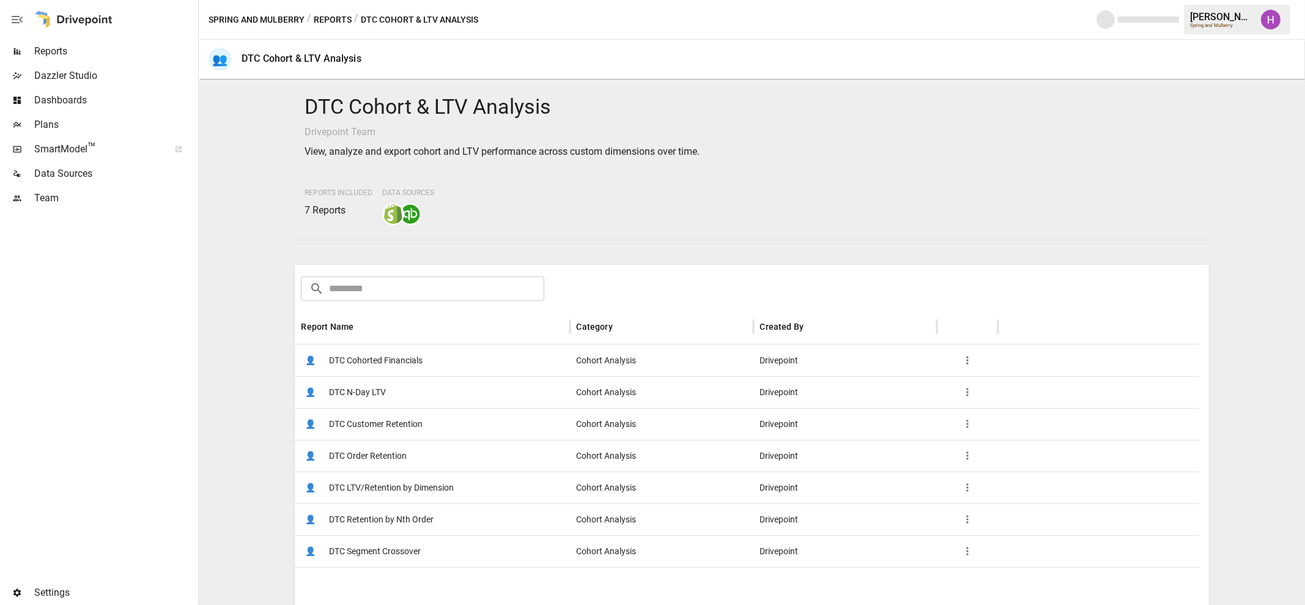 This screenshot has width=1305, height=605. What do you see at coordinates (1271, 20) in the screenshot?
I see `img: Harry Antonio` at bounding box center [1271, 20].